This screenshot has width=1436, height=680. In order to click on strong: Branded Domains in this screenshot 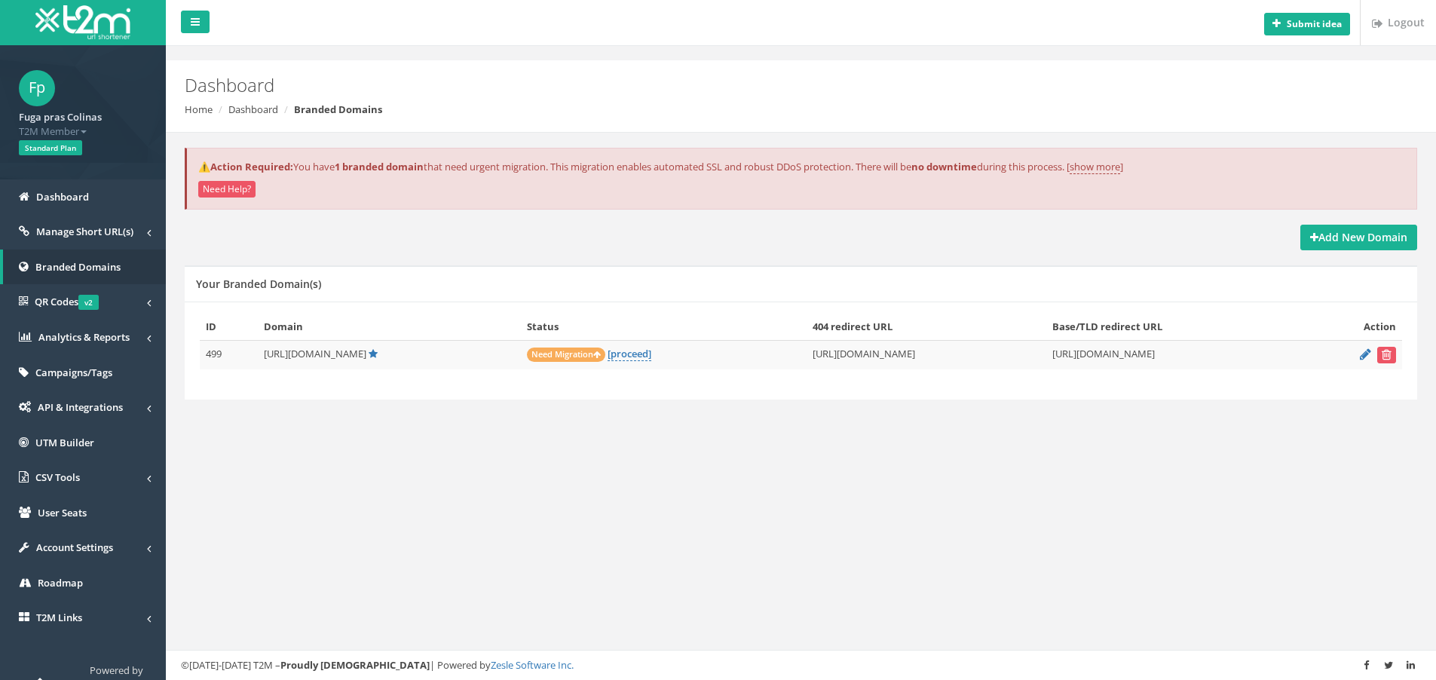, I will do `click(338, 109)`.